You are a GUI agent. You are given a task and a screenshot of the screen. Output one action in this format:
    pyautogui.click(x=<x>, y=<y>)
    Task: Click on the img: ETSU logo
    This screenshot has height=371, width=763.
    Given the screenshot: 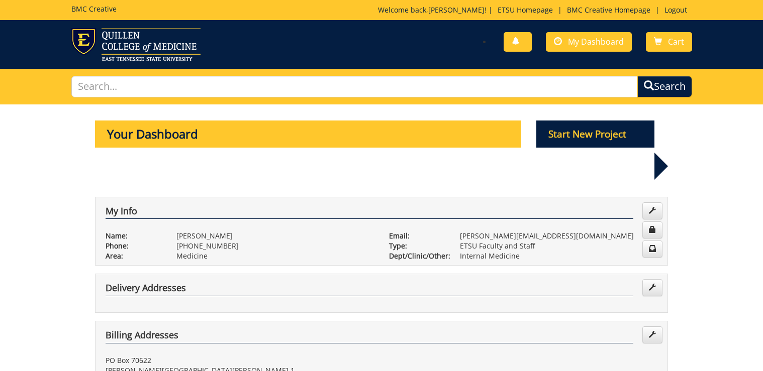 What is the action you would take?
    pyautogui.click(x=136, y=44)
    